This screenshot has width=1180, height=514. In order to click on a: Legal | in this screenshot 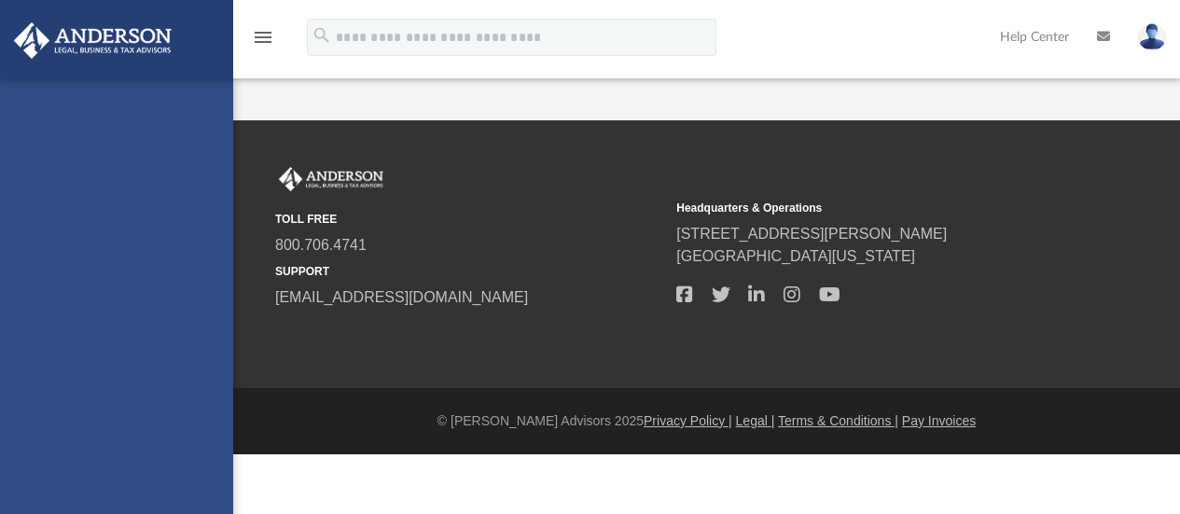, I will do `click(755, 421)`.